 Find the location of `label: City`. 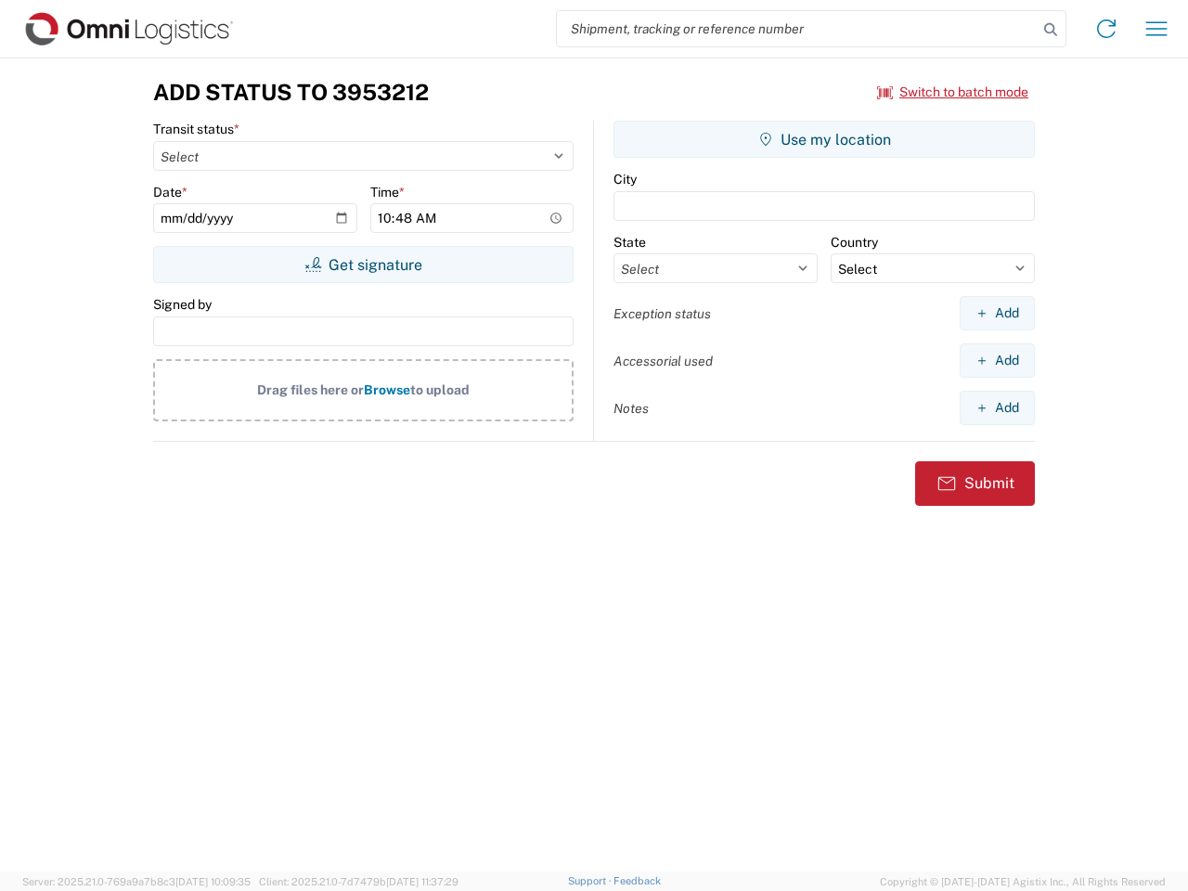

label: City is located at coordinates (624, 179).